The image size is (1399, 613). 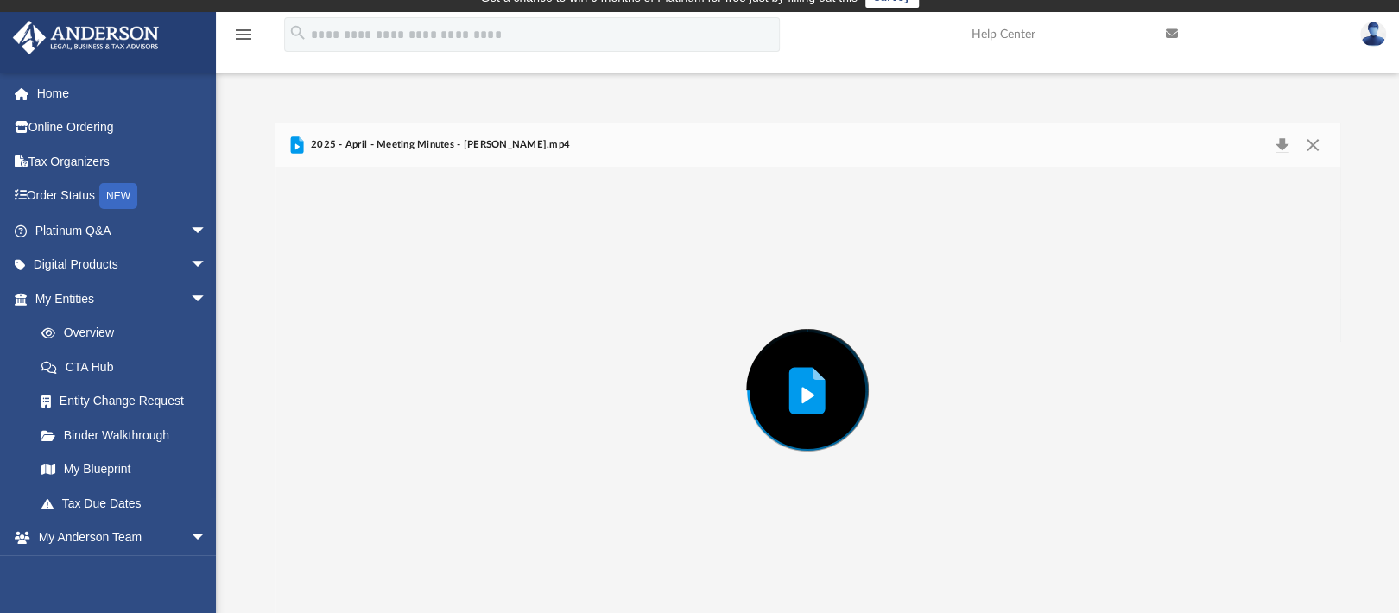 I want to click on a: Digital Productsarrow_drop_down, so click(x=123, y=265).